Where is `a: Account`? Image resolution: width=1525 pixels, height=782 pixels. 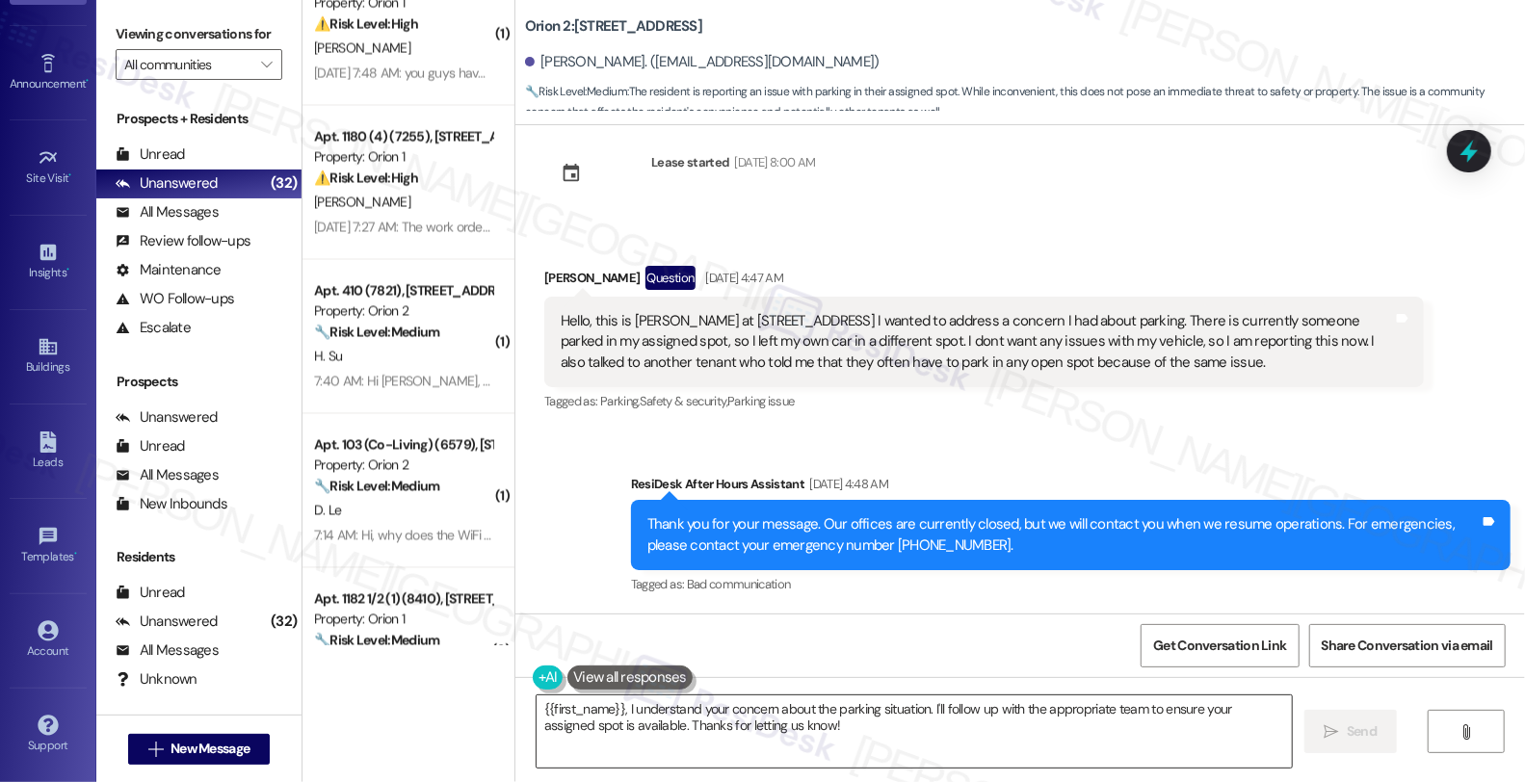 a: Account is located at coordinates (48, 641).